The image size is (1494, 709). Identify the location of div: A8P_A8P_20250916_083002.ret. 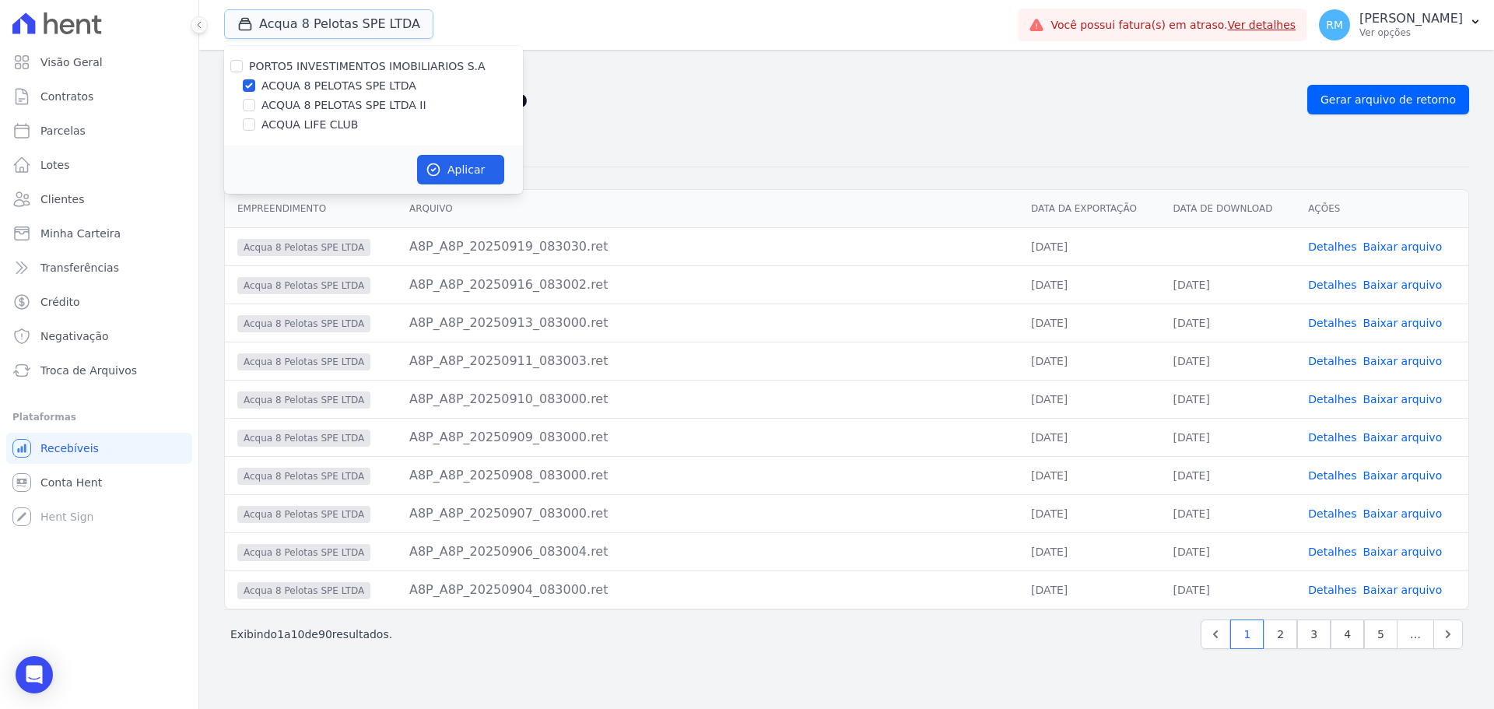
(707, 285).